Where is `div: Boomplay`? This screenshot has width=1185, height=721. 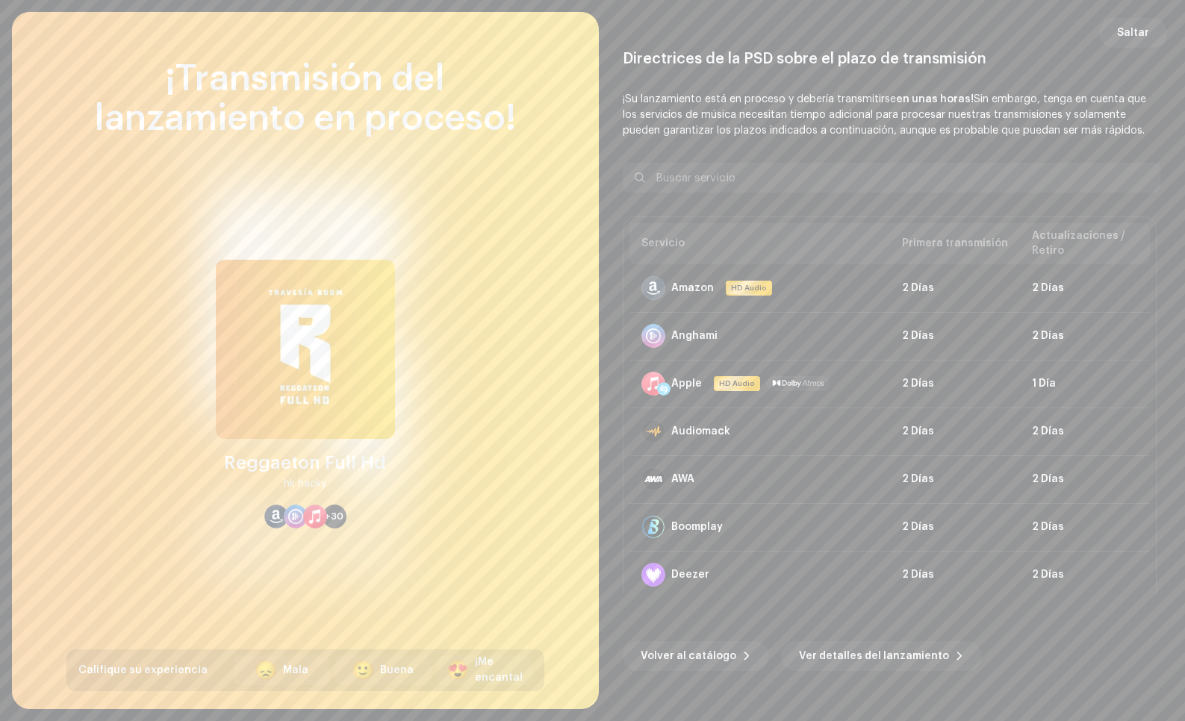 div: Boomplay is located at coordinates (697, 527).